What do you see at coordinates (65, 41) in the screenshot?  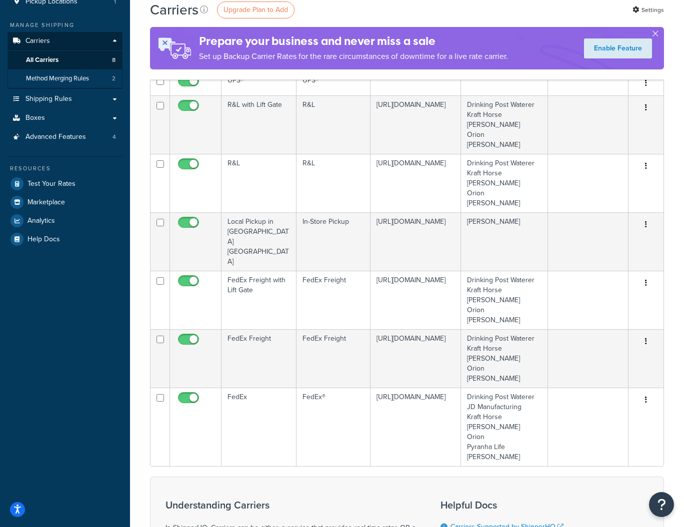 I see `a: Carriers` at bounding box center [65, 41].